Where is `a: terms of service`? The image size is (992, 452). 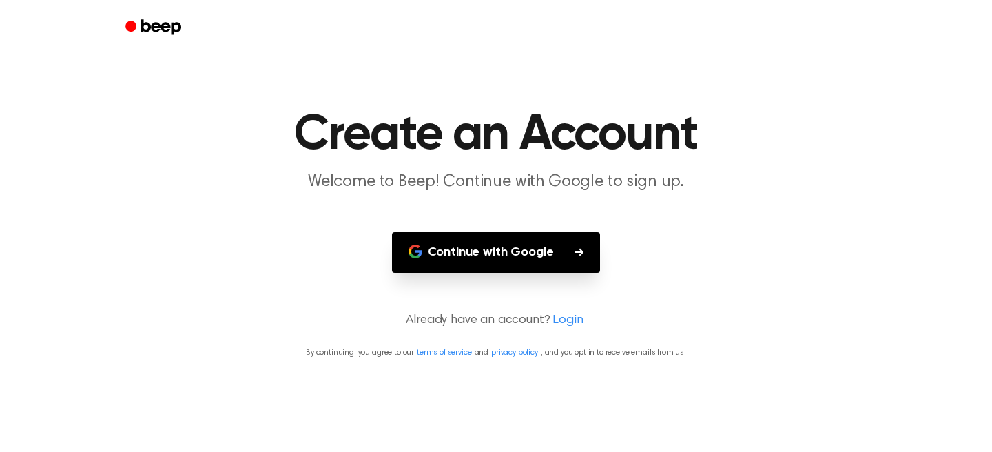
a: terms of service is located at coordinates (444, 353).